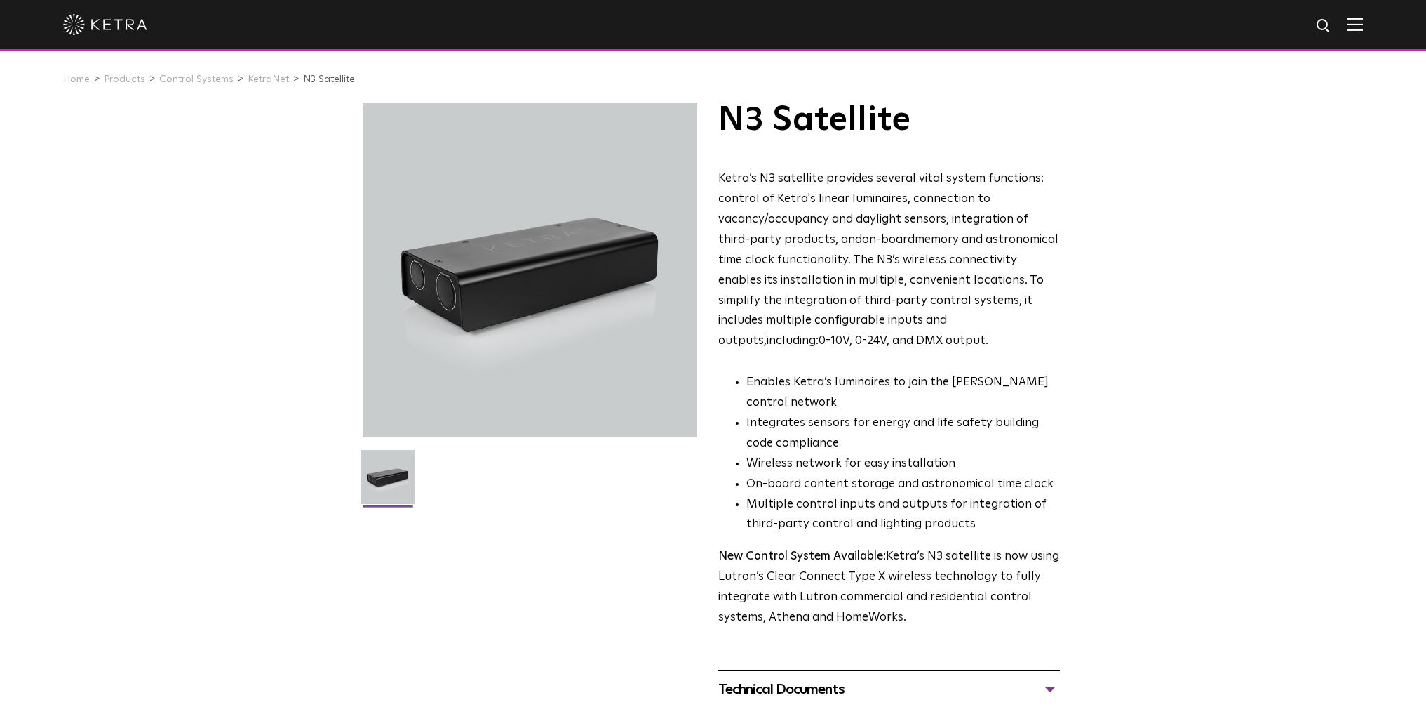 This screenshot has height=714, width=1426. I want to click on a: KetraNet, so click(268, 79).